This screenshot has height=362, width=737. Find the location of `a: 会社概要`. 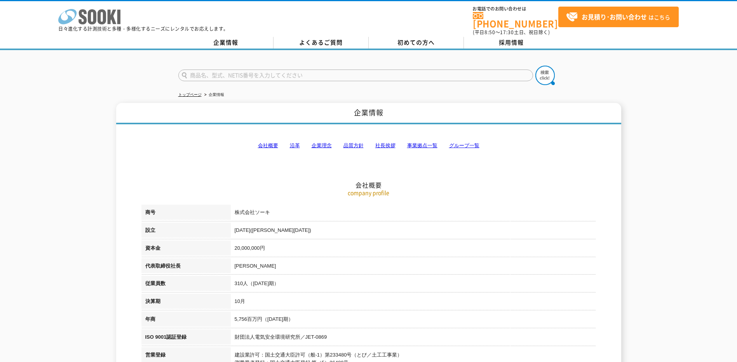

a: 会社概要 is located at coordinates (268, 145).